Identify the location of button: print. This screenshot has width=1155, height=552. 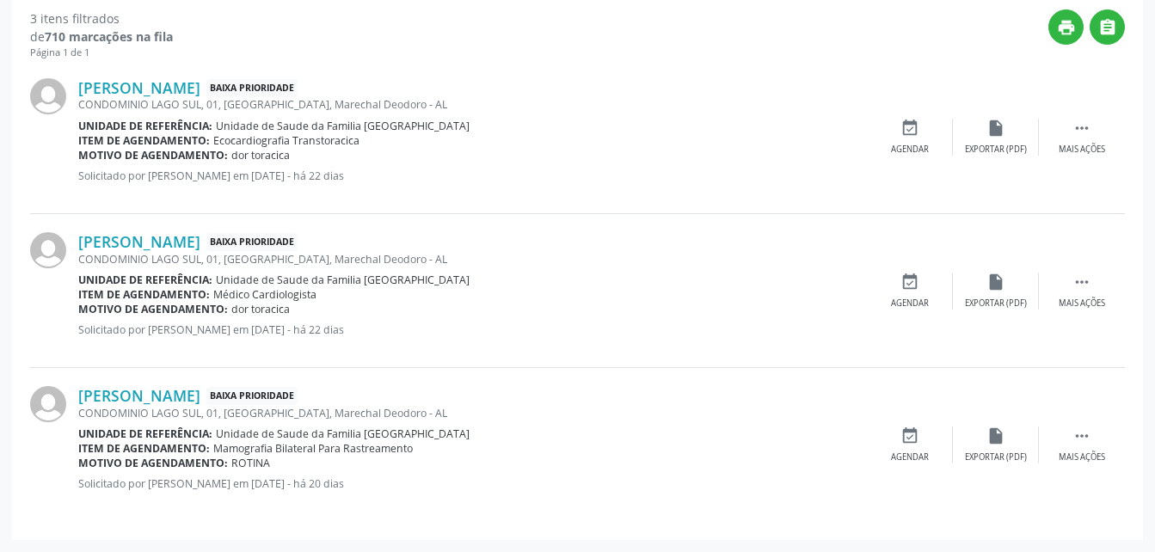
(1065, 27).